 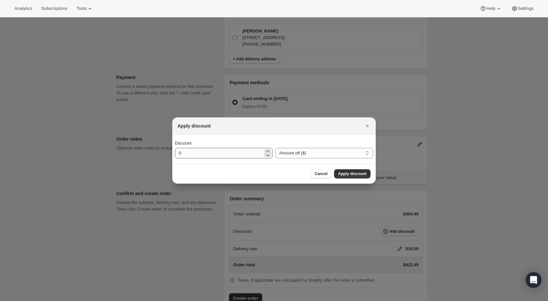 What do you see at coordinates (81, 9) in the screenshot?
I see `span: Tools` at bounding box center [81, 9].